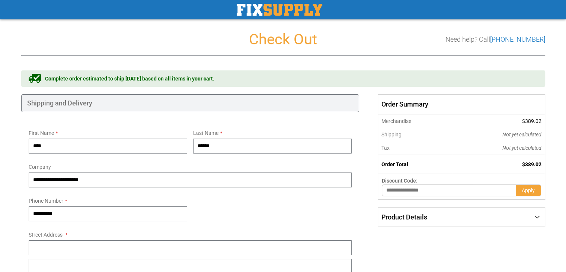 The height and width of the screenshot is (272, 566). Describe the element at coordinates (528, 190) in the screenshot. I see `span: Apply` at that location.